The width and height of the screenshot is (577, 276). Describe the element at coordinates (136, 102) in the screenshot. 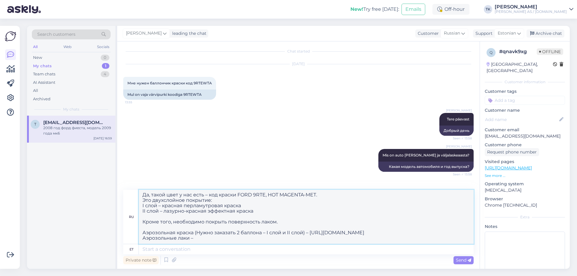

I see `span: 13:55` at that location.